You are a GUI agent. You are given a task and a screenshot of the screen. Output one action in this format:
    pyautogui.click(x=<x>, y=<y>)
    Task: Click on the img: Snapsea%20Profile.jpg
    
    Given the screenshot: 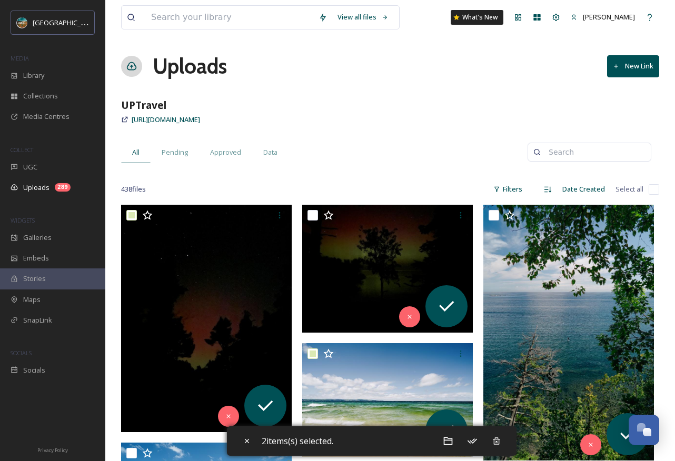 What is the action you would take?
    pyautogui.click(x=22, y=23)
    